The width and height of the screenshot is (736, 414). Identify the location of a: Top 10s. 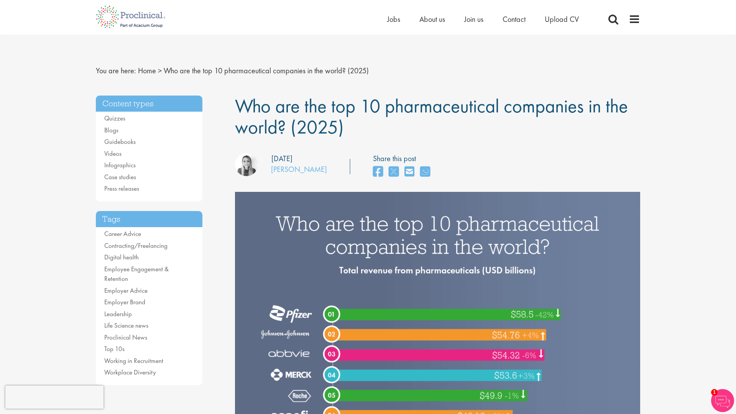
(114, 348).